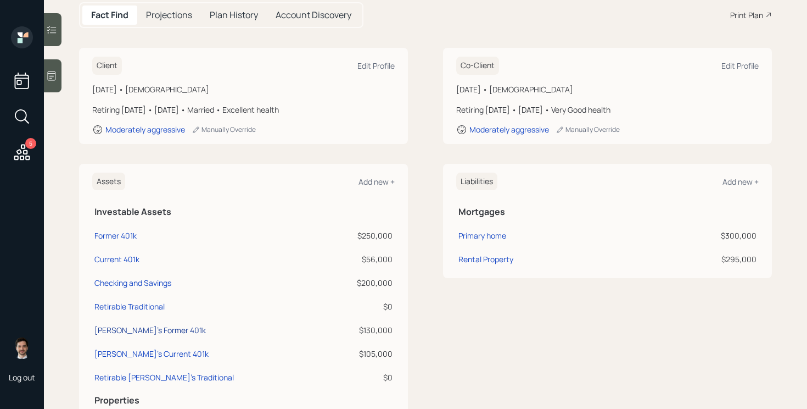 The width and height of the screenshot is (807, 409). I want to click on h5: Properties, so click(243, 400).